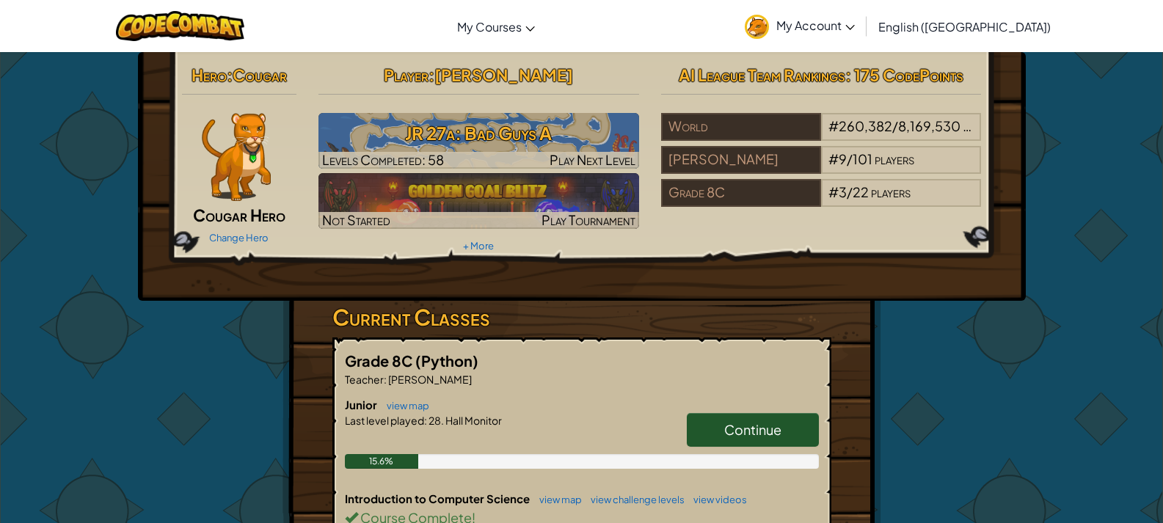 The height and width of the screenshot is (523, 1163). I want to click on span: Not Started, so click(356, 219).